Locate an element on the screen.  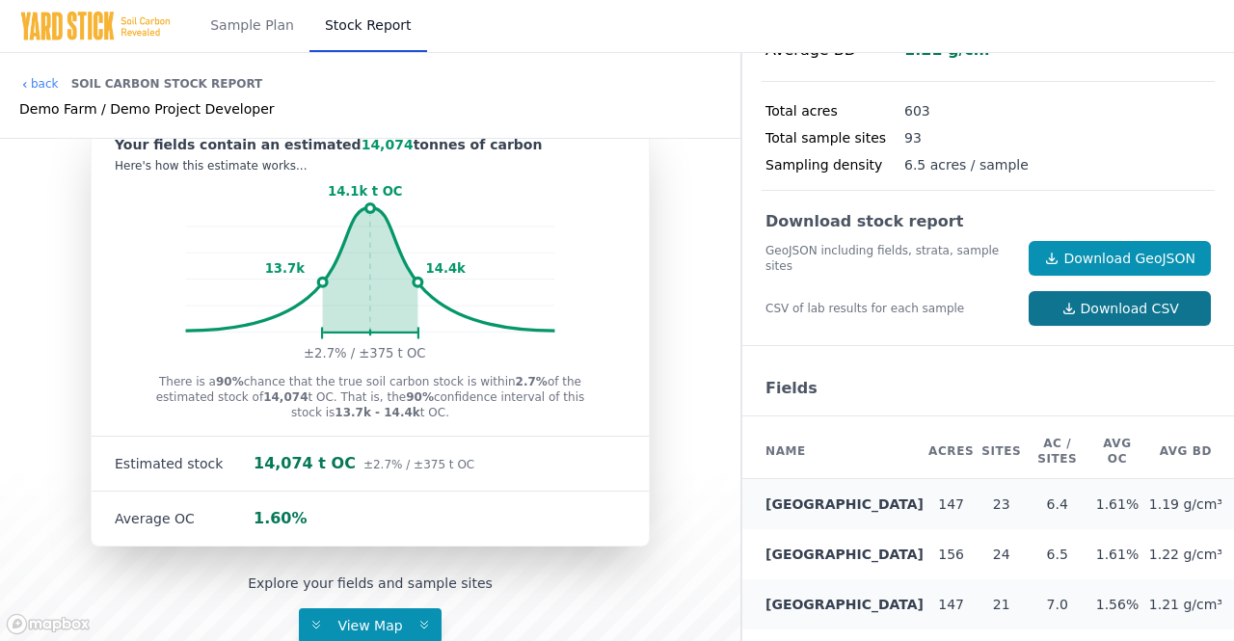
div: Estimated stock is located at coordinates (184, 464).